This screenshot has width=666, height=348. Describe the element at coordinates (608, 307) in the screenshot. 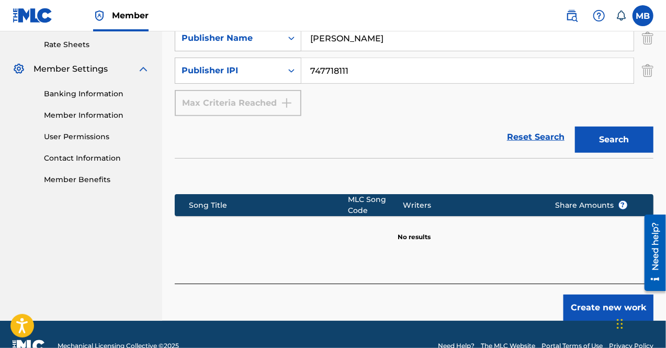

I see `button: Create new work` at that location.